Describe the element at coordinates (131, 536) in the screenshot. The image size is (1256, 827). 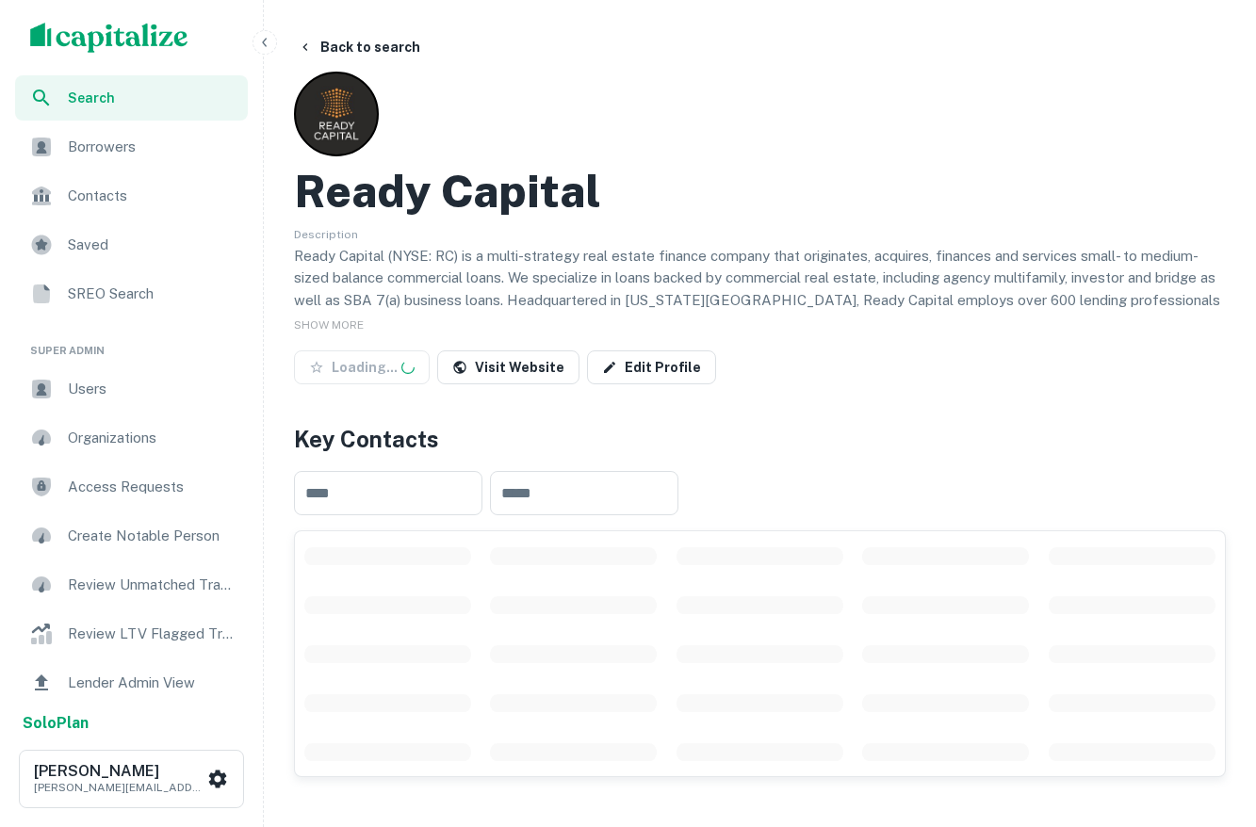
I see `a: Create Notable Person` at that location.